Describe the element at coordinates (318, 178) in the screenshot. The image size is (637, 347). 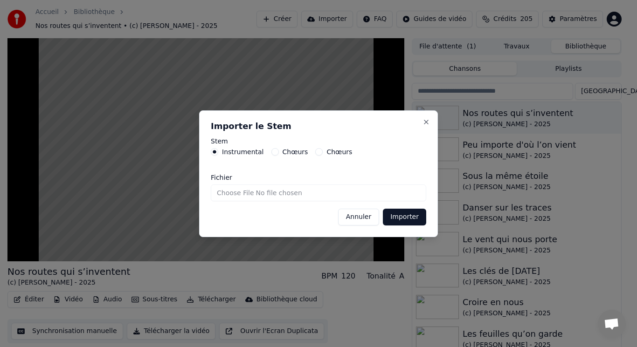
I see `label: Fichier` at that location.